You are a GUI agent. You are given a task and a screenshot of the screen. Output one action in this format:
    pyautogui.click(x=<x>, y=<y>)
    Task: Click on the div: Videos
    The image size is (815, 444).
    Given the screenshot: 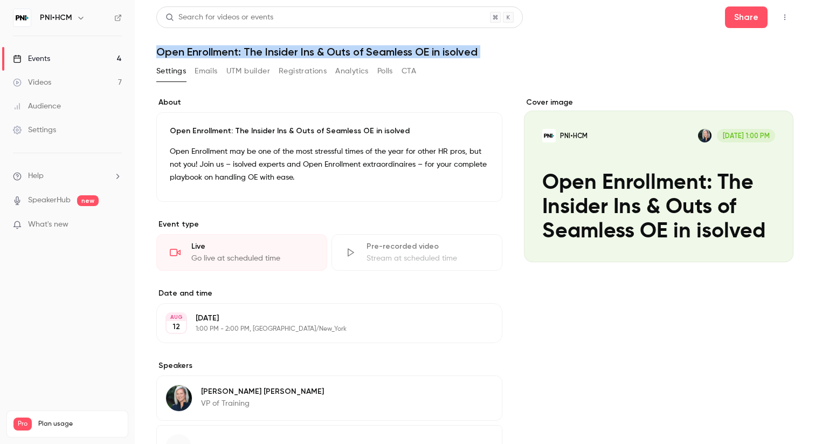 What is the action you would take?
    pyautogui.click(x=32, y=82)
    